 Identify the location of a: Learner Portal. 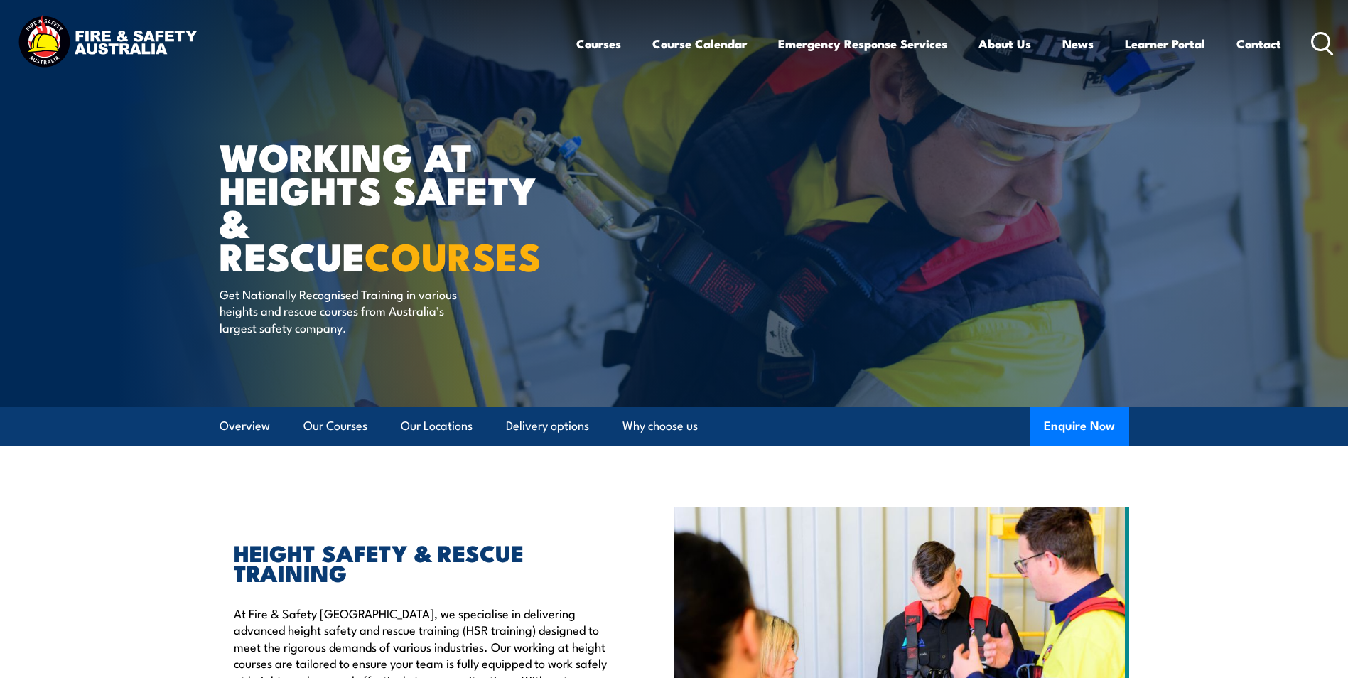
(1165, 43).